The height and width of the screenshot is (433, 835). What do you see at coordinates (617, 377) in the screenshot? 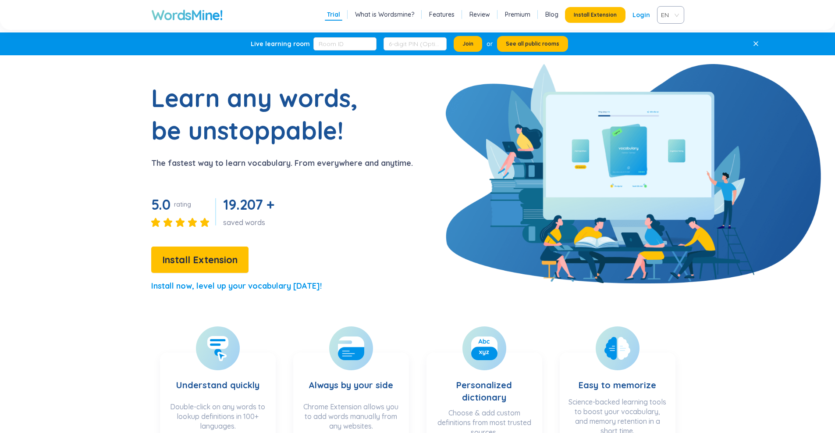
I see `h3: Easy to memorize` at bounding box center [617, 377].